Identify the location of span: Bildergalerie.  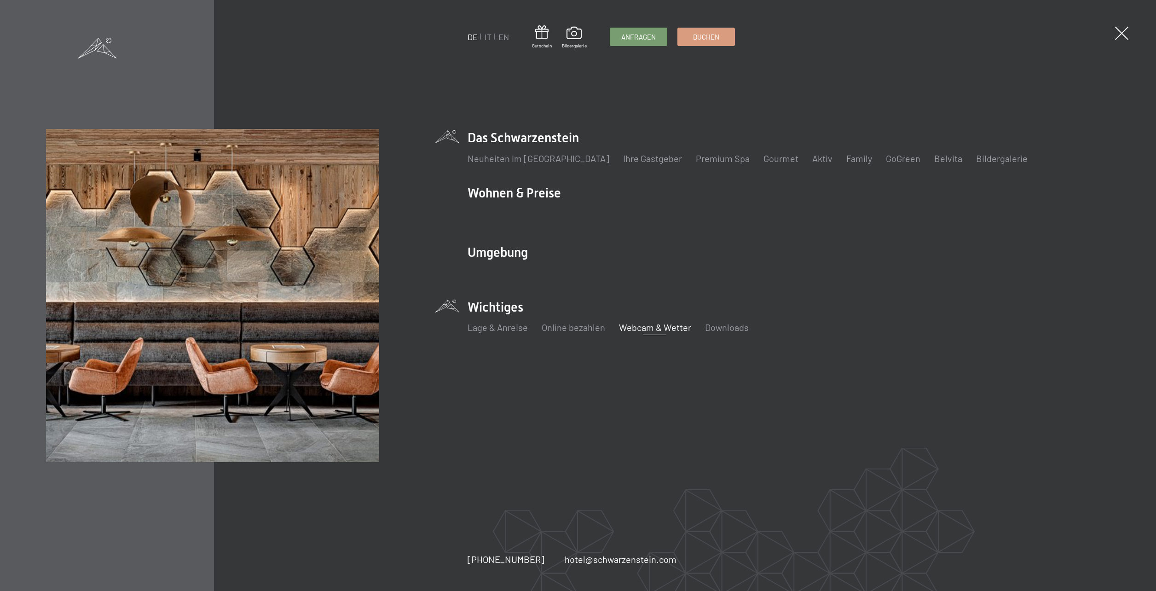
(574, 46).